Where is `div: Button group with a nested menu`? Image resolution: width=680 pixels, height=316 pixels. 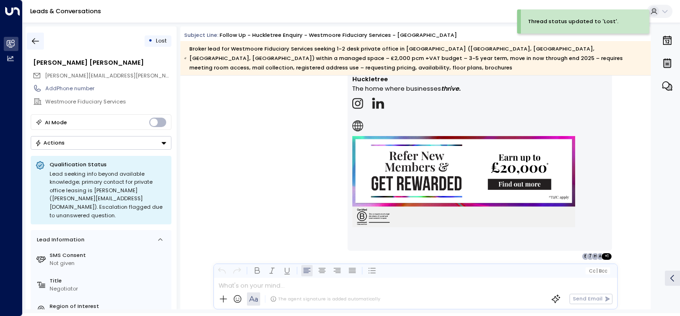
div: Button group with a nested menu is located at coordinates (101, 143).